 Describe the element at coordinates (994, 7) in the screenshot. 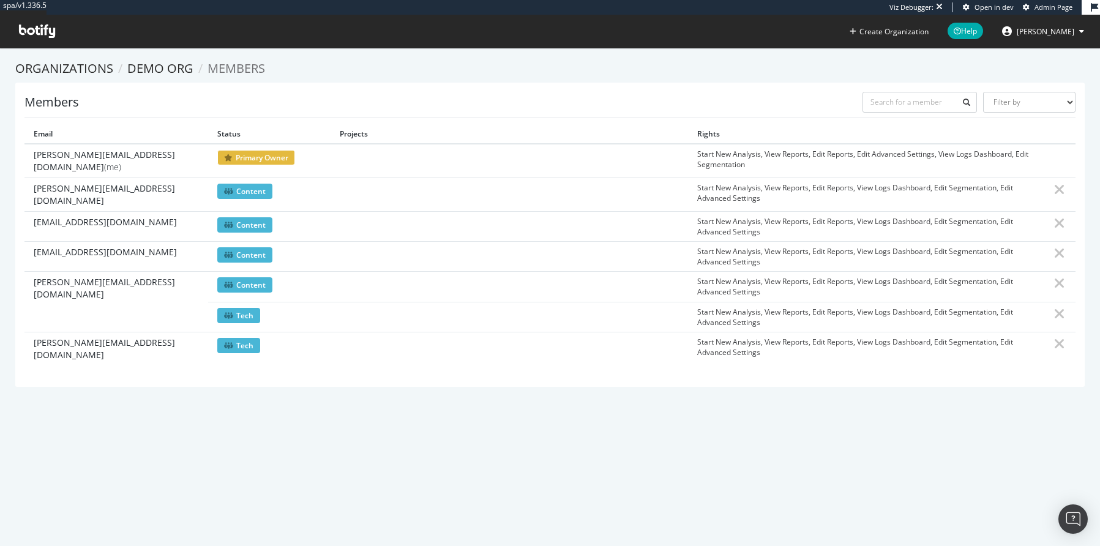

I see `span: Open in dev` at that location.